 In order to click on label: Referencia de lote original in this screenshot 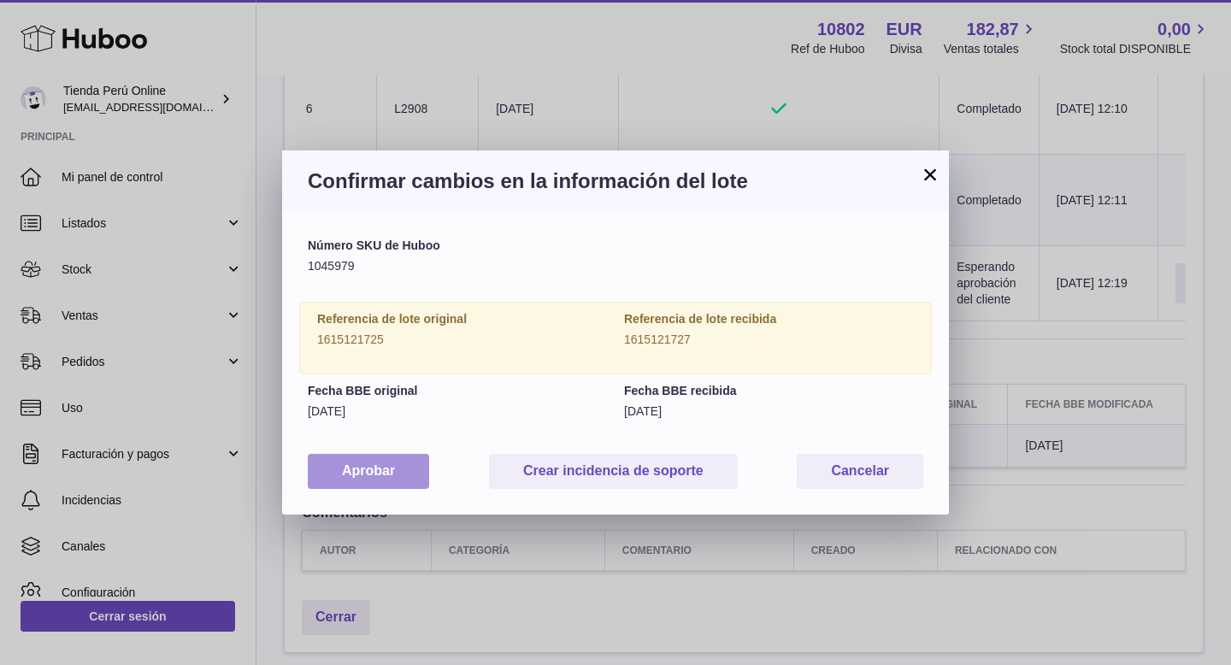, I will do `click(462, 319)`.